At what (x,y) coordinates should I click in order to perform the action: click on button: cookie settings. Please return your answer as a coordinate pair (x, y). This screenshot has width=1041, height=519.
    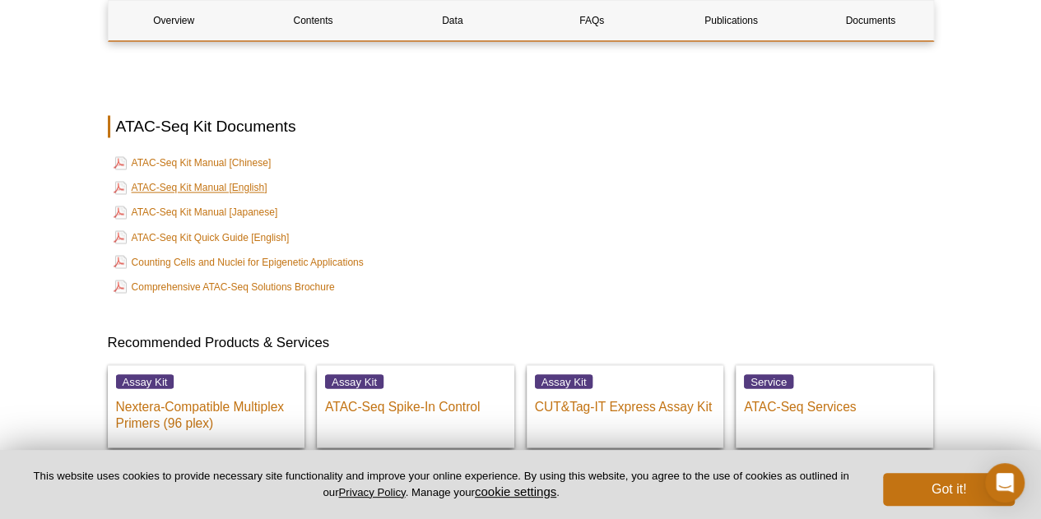
    Looking at the image, I should click on (515, 491).